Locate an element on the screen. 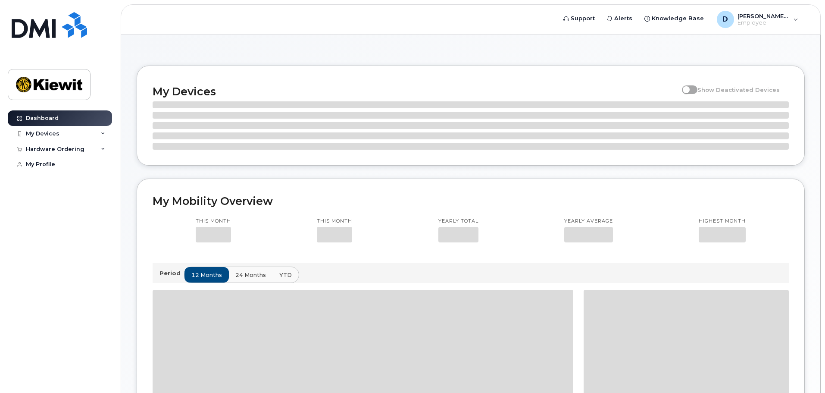 The image size is (825, 393). span: Show Deactivated Devices is located at coordinates (738, 90).